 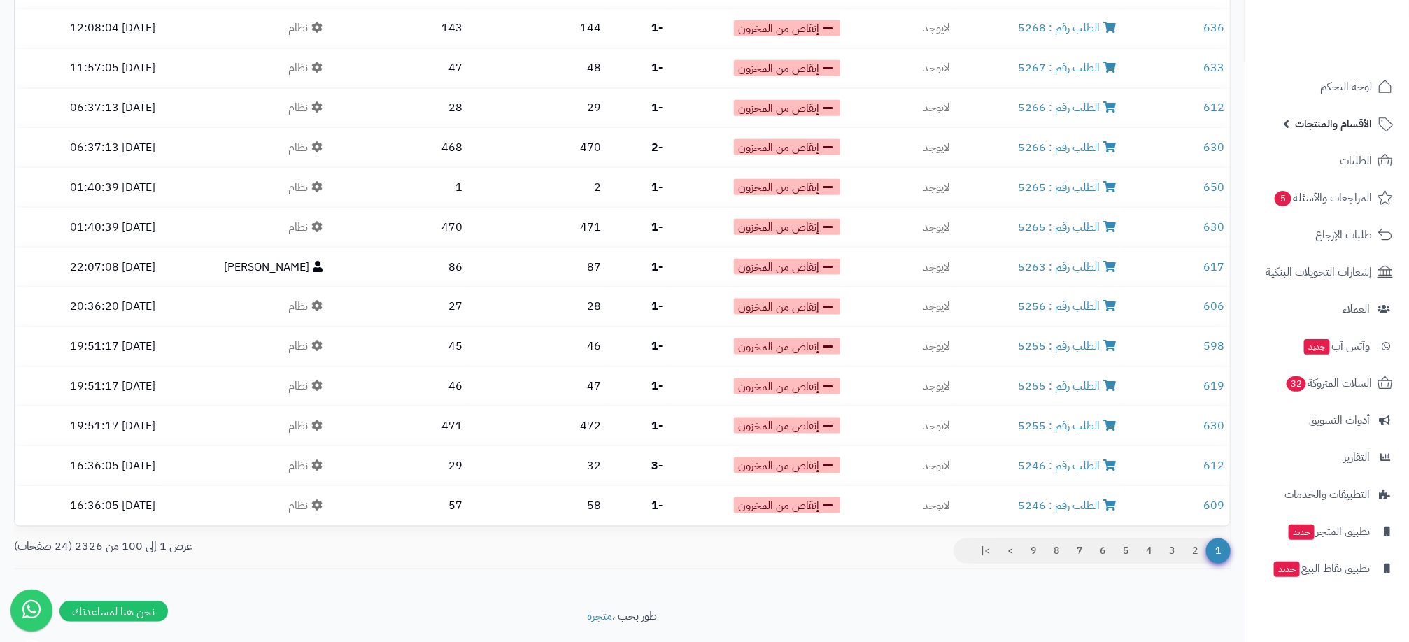 I want to click on a: لوحة التحكم, so click(x=1327, y=87).